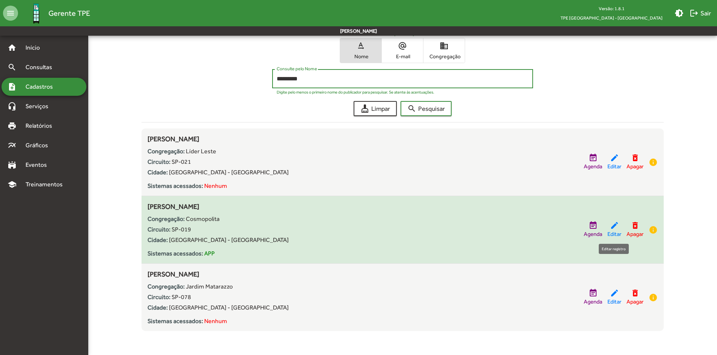 This screenshot has height=355, width=717. Describe the element at coordinates (54, 13) in the screenshot. I see `a: Gerente TPE` at that location.